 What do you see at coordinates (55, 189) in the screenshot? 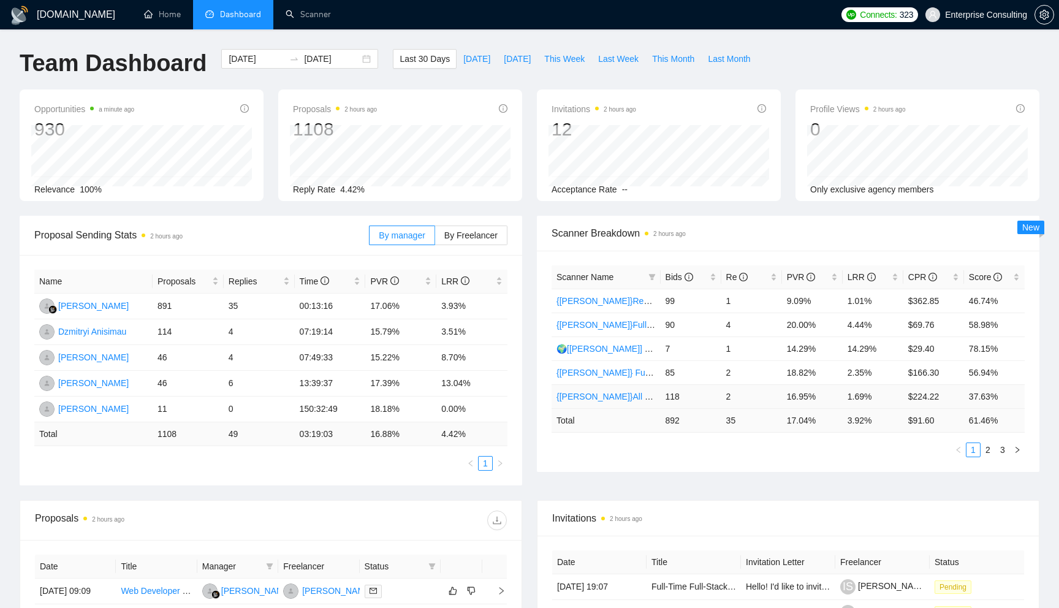
I see `span: Relevance` at bounding box center [55, 189].